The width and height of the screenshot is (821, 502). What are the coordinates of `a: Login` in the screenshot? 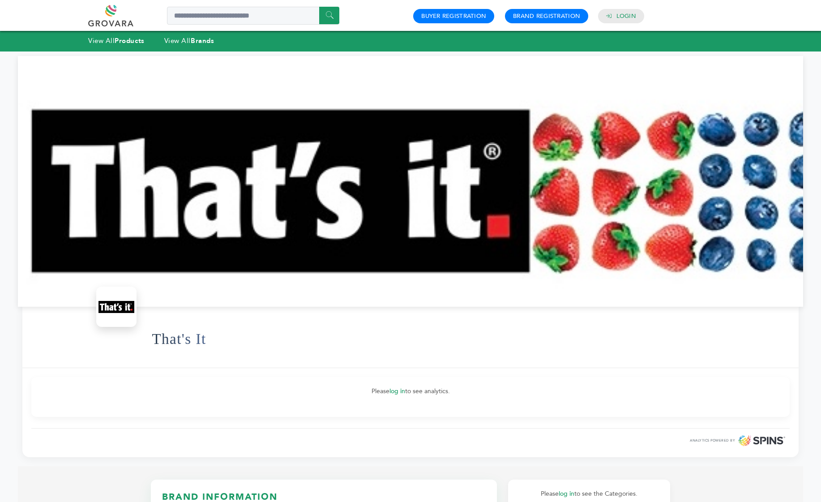 It's located at (627, 16).